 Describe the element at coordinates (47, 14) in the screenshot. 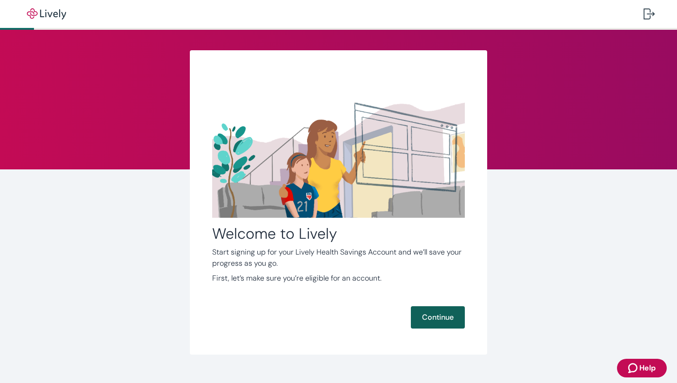

I see `img: Lively` at that location.